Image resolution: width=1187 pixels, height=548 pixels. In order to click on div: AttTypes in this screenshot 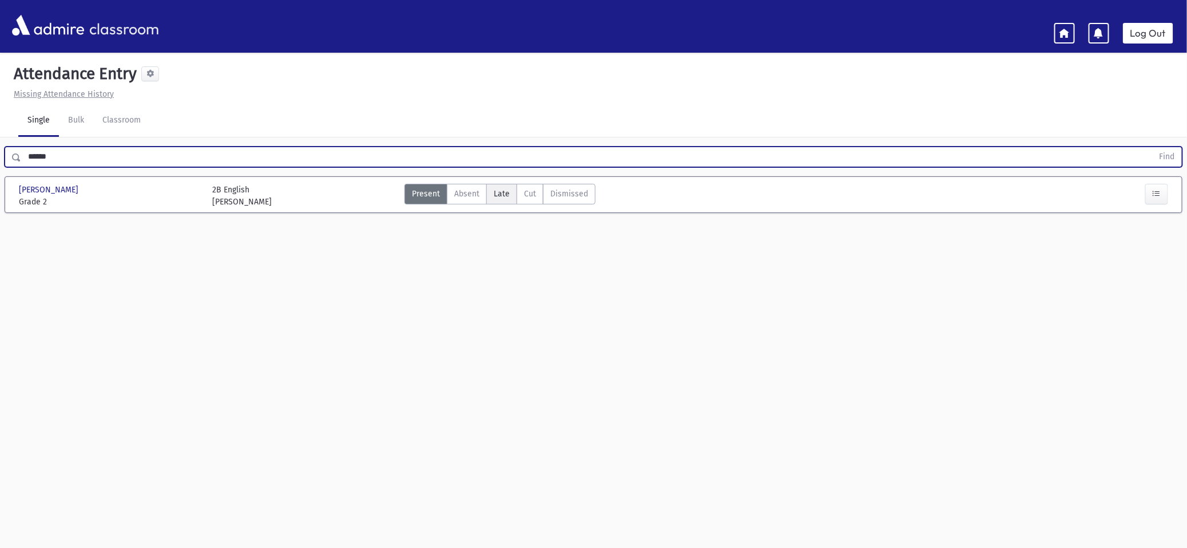, I will do `click(500, 196)`.